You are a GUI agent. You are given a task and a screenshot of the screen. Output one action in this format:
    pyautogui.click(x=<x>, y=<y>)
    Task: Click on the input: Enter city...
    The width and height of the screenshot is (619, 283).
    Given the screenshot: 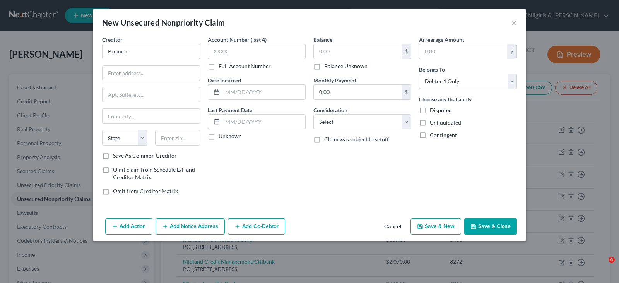 What is the action you would take?
    pyautogui.click(x=151, y=116)
    